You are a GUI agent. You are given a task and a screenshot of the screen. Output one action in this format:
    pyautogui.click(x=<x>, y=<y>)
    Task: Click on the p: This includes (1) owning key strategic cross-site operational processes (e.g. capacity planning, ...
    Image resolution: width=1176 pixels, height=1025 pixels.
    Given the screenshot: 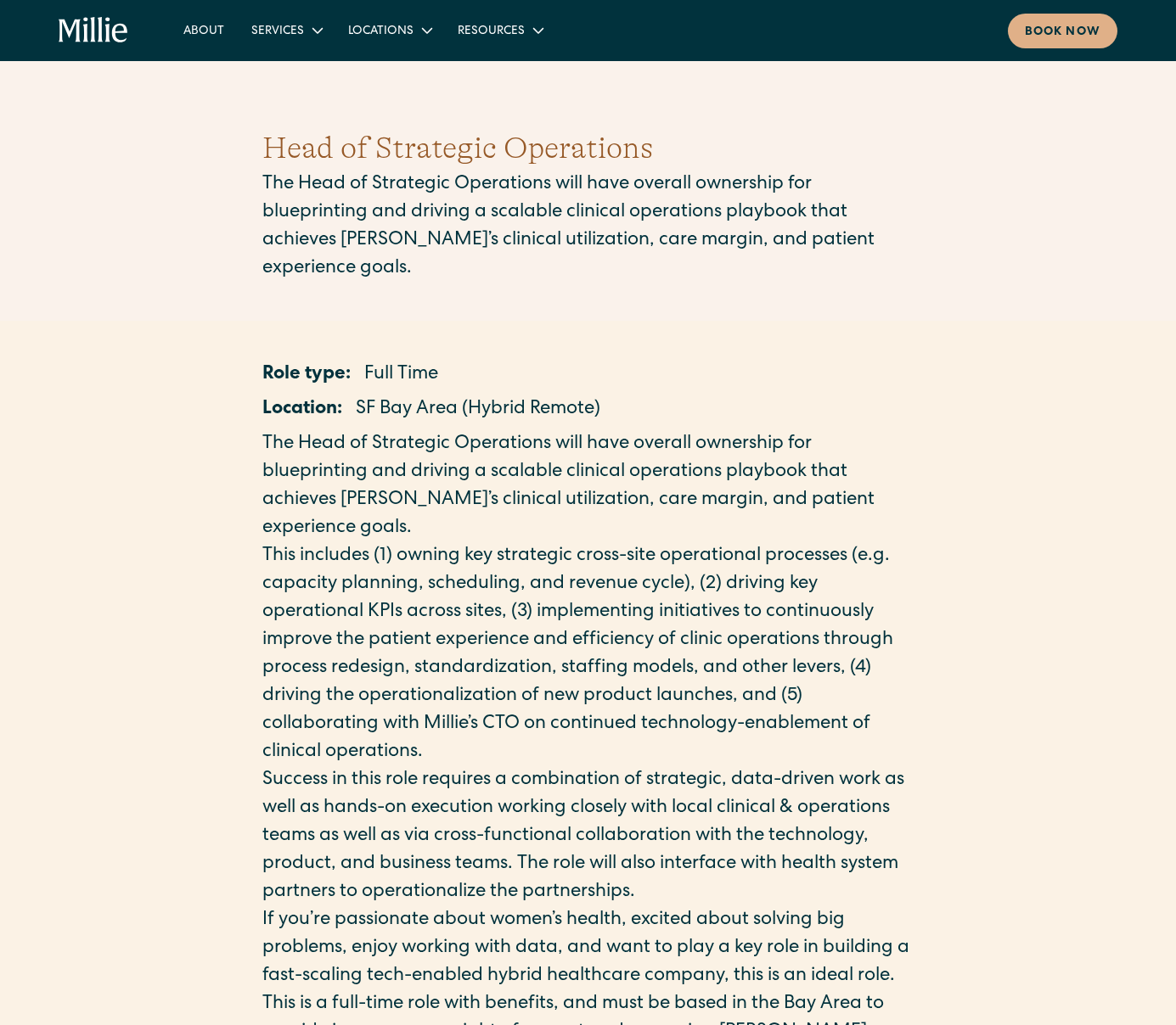 What is the action you would take?
    pyautogui.click(x=588, y=655)
    